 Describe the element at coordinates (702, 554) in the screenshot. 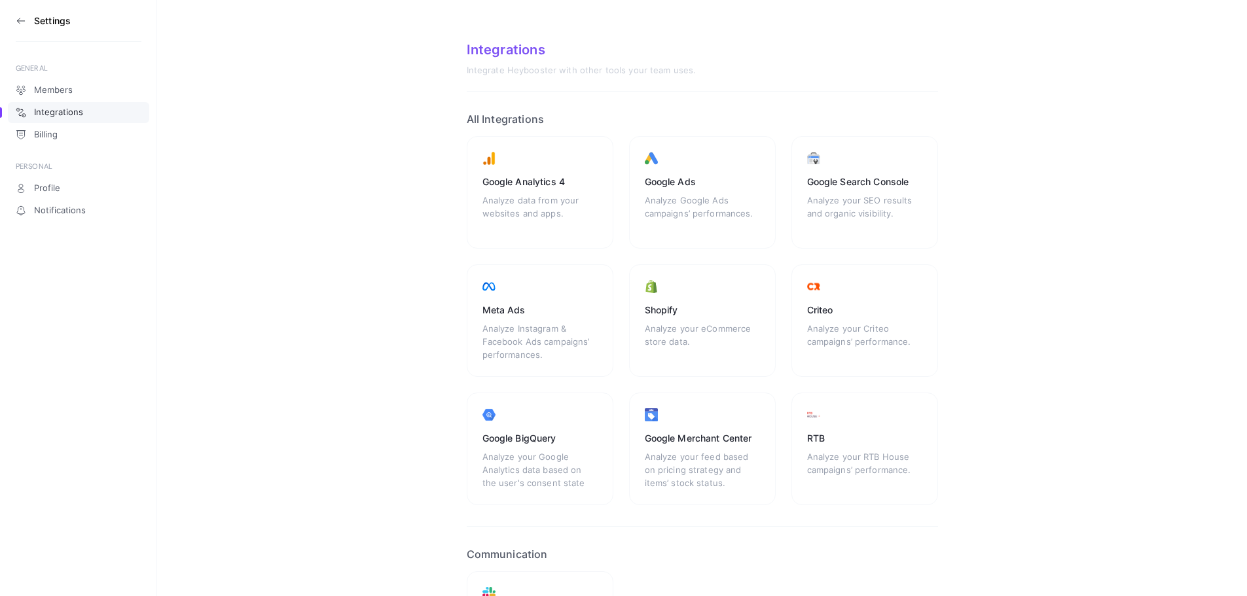

I see `h2: Communication` at that location.